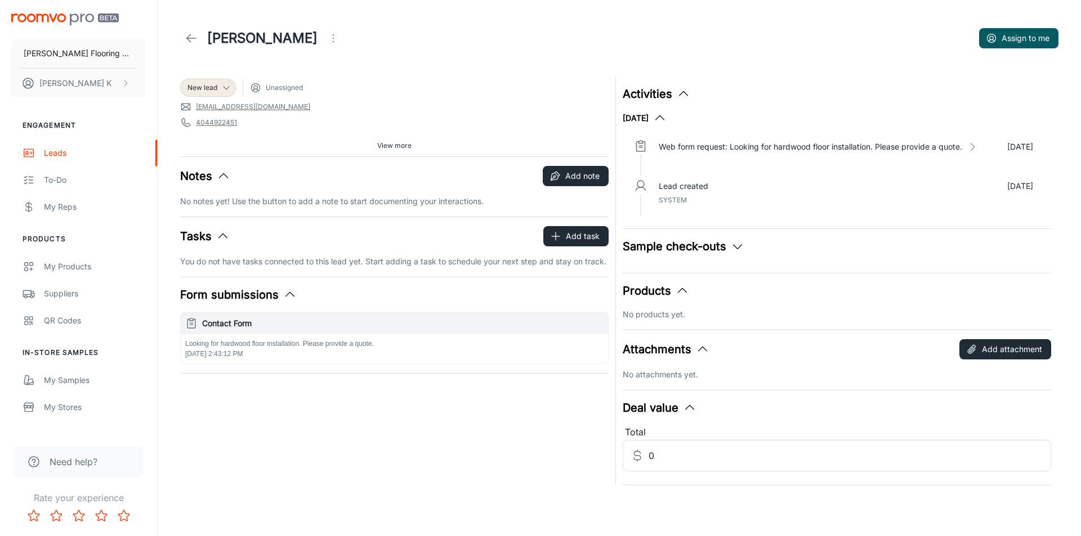 The image size is (1081, 536). I want to click on img: Roomvo PRO Beta, so click(65, 19).